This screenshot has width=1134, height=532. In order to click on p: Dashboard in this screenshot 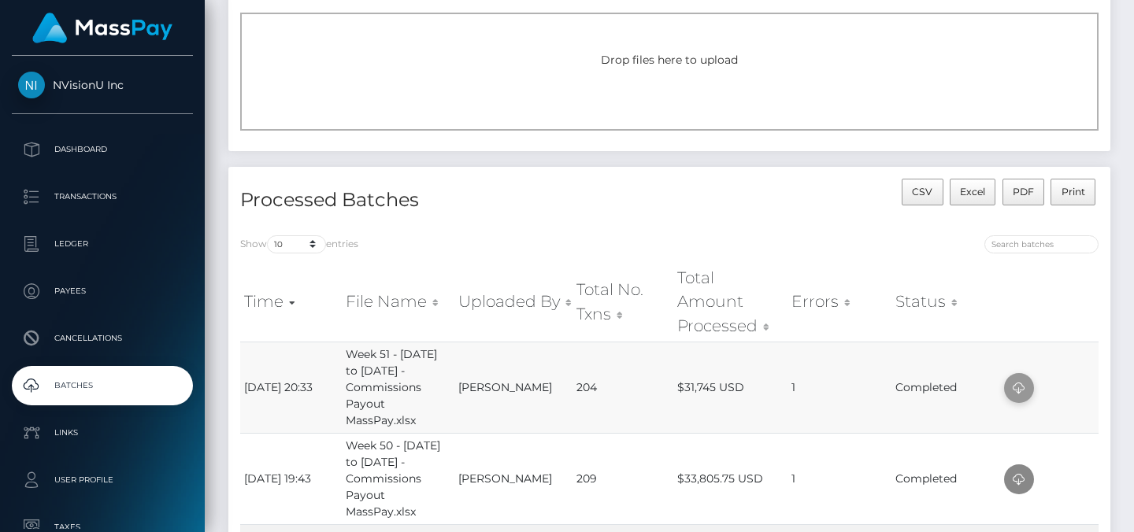, I will do `click(102, 150)`.